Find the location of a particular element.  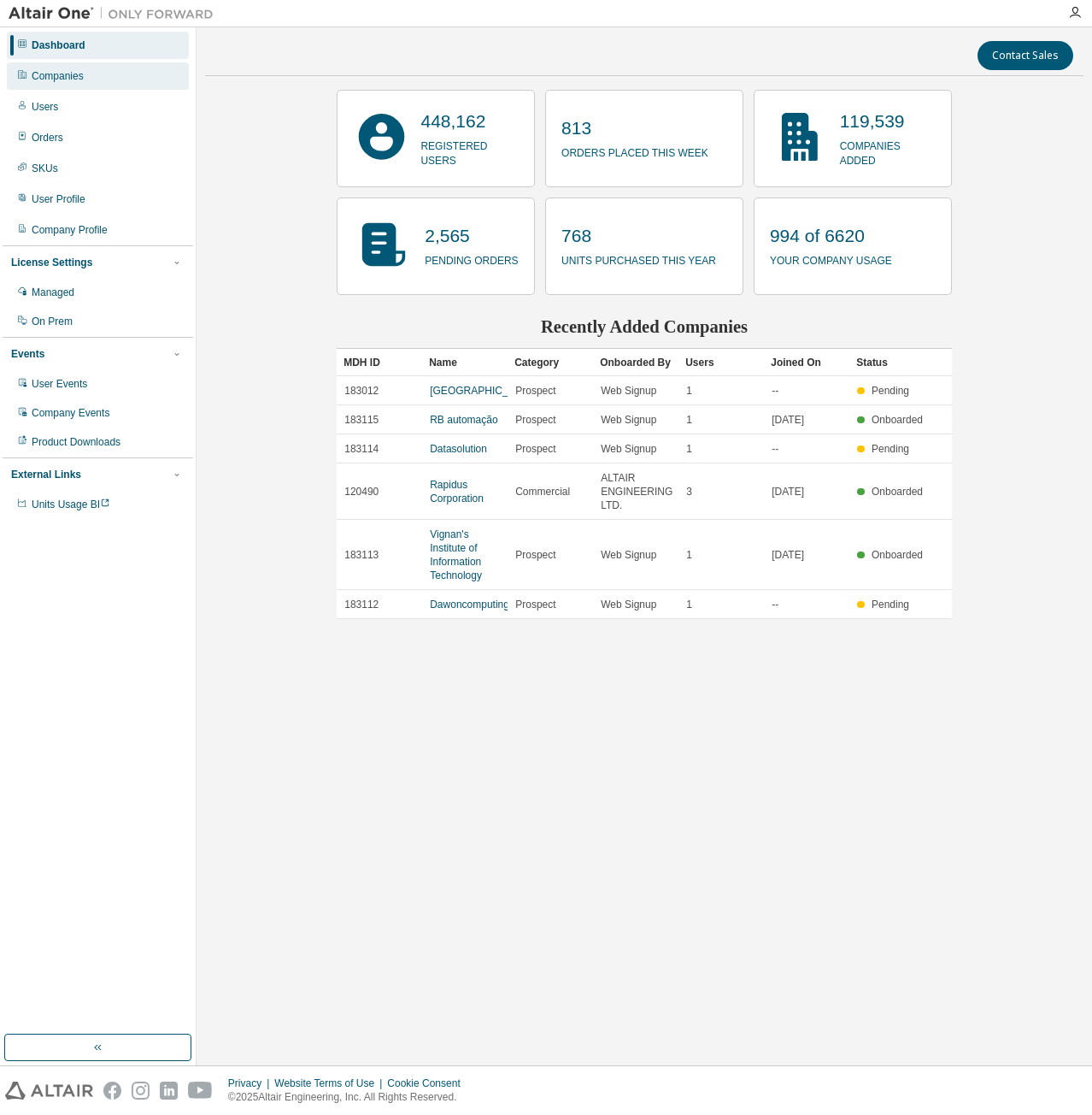

div: User Events is located at coordinates (59, 384).